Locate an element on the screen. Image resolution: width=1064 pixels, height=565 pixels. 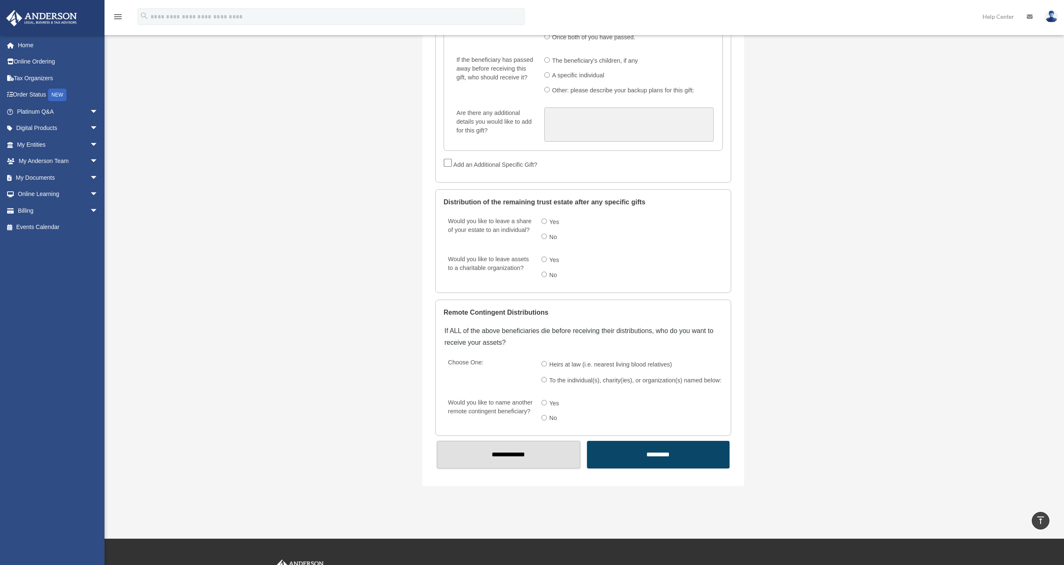
a: Digital Productsarrow_drop_down is located at coordinates (58, 128).